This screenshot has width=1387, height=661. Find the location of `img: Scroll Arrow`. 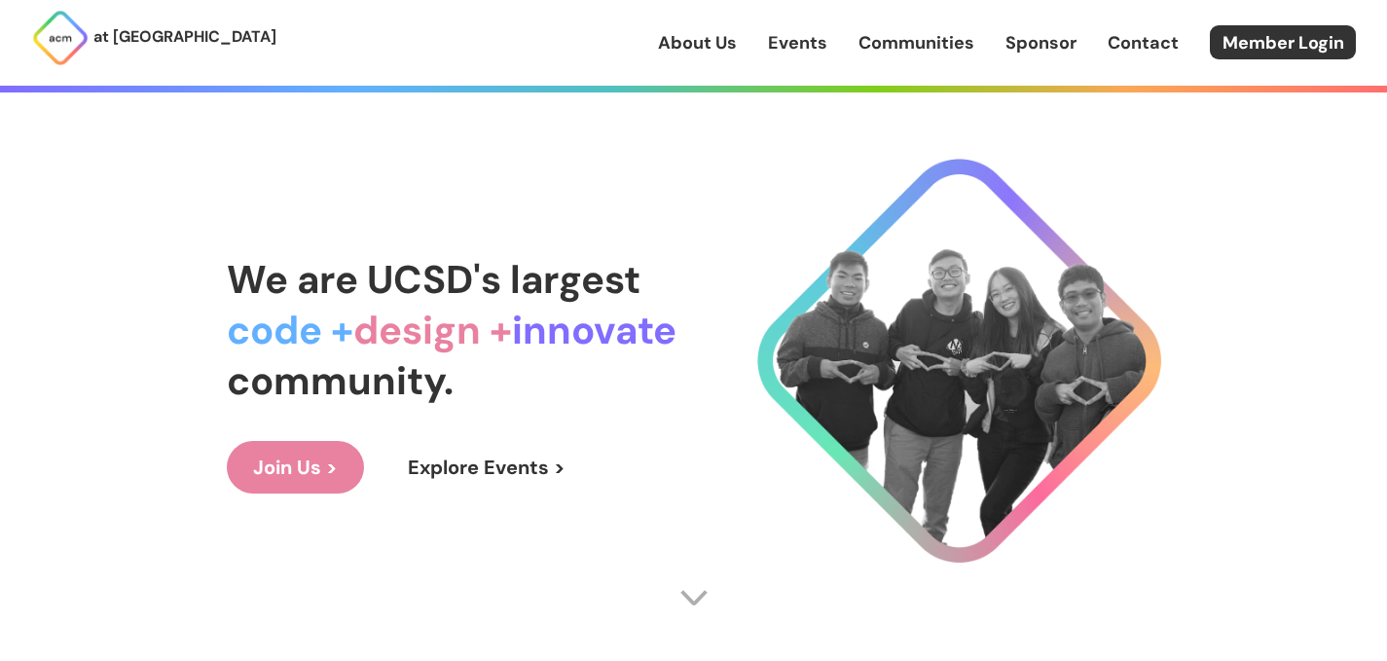

img: Scroll Arrow is located at coordinates (694, 598).